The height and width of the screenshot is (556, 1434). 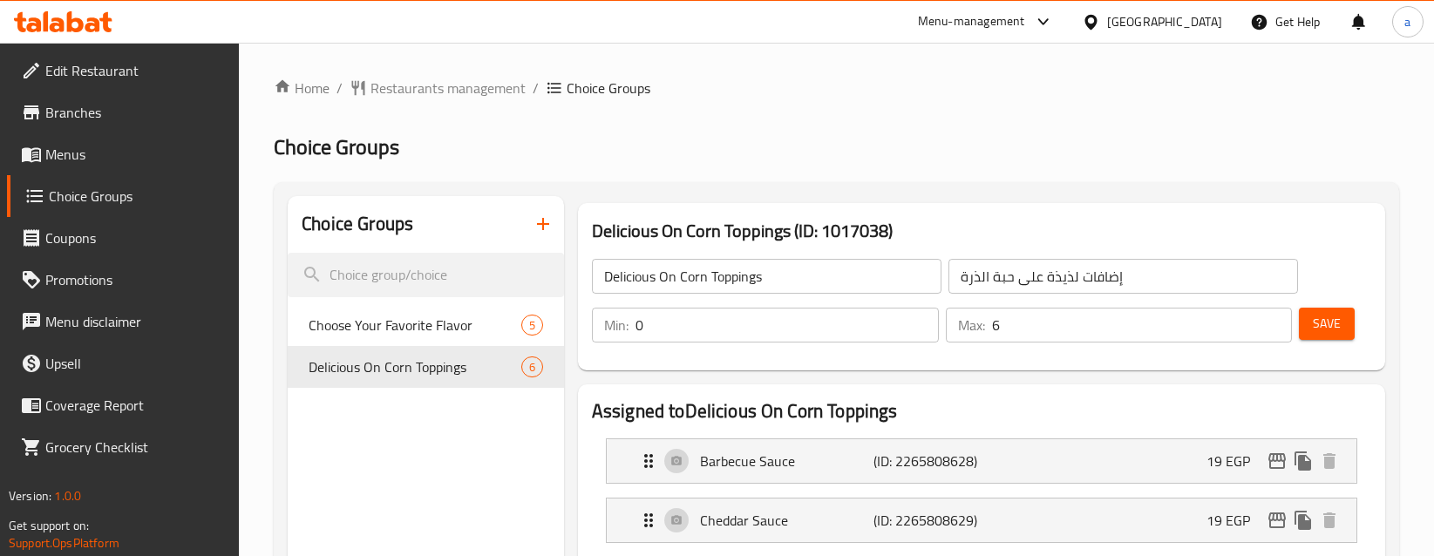 What do you see at coordinates (425, 325) in the screenshot?
I see `div: Choose Your Favorite Flavor5` at bounding box center [425, 325].